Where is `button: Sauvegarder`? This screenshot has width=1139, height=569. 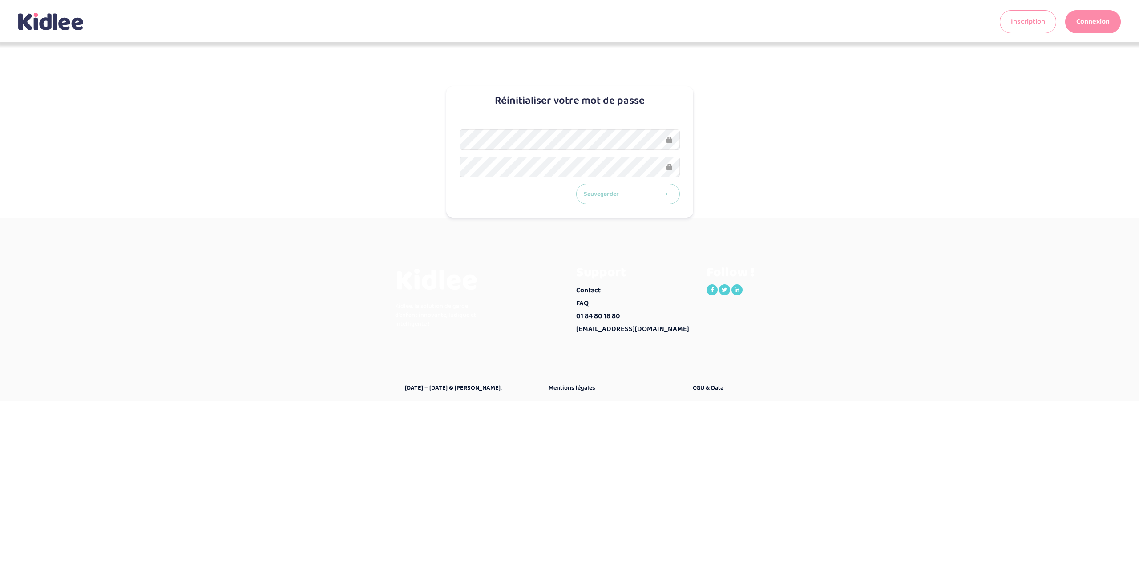
button: Sauvegarder is located at coordinates (628, 194).